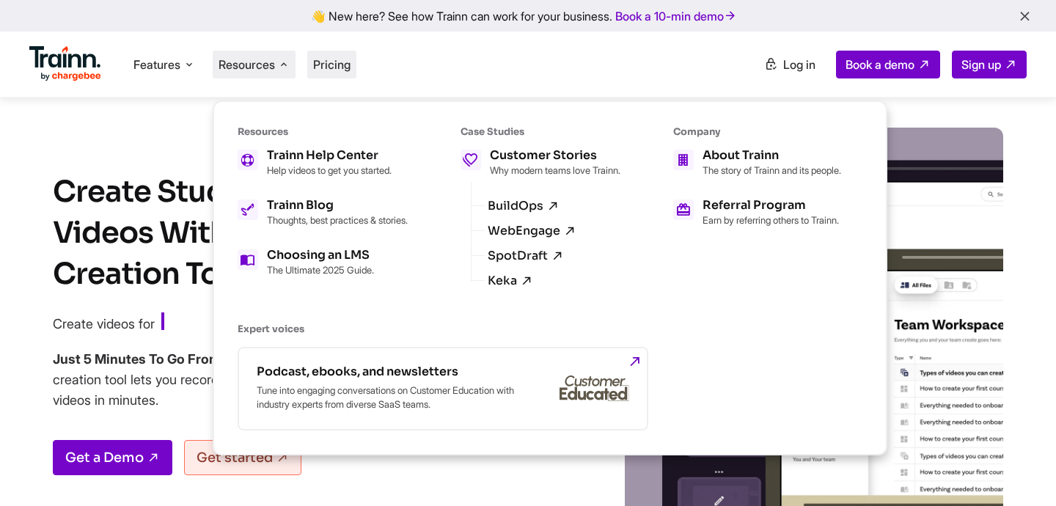 This screenshot has height=506, width=1056. I want to click on span: Pricing, so click(331, 65).